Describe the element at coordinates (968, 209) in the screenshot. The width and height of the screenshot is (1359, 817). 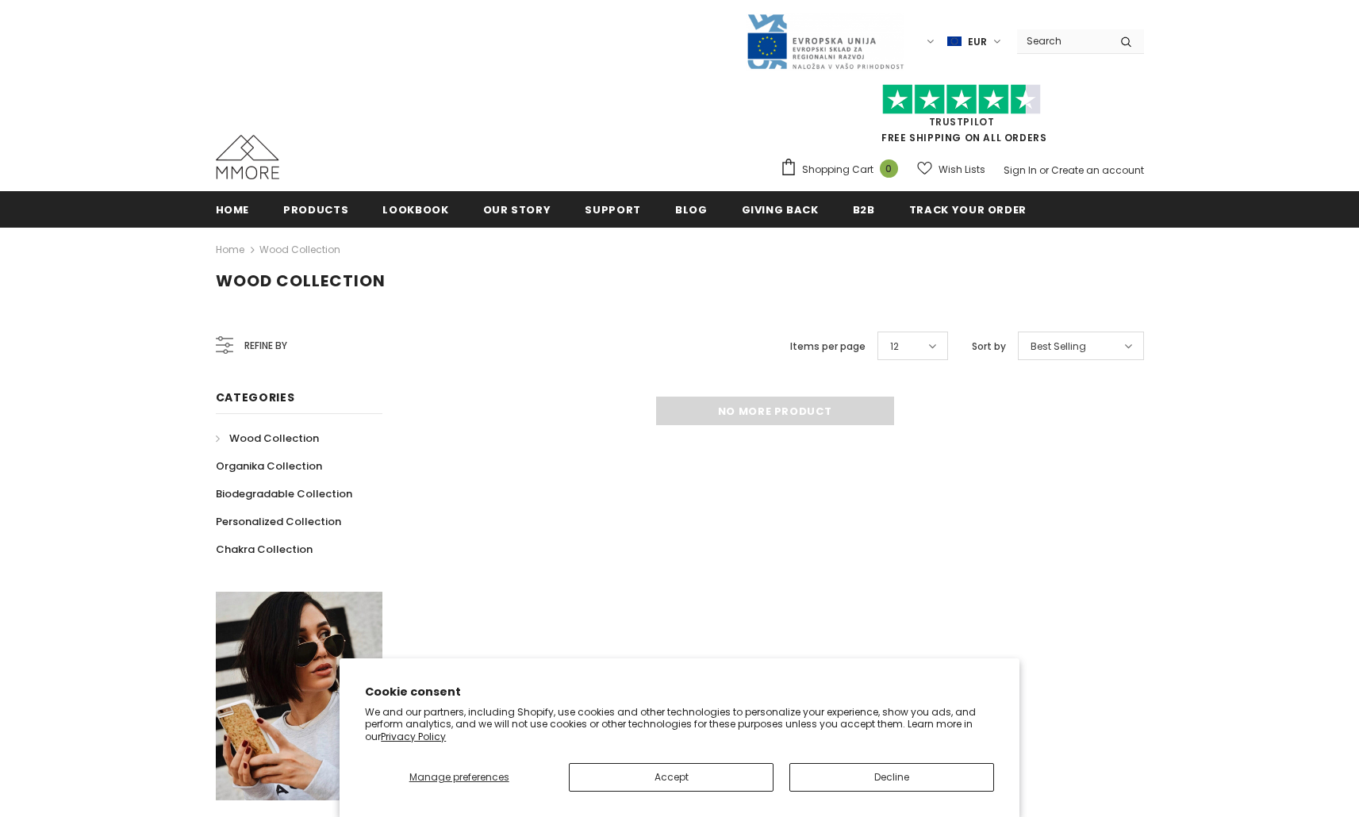
I see `span: Track your order` at that location.